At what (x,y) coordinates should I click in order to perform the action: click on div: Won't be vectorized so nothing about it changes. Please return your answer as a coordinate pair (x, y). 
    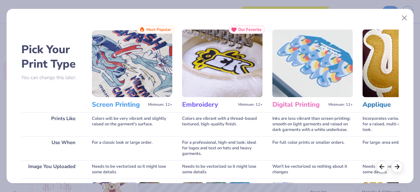
    Looking at the image, I should click on (312, 169).